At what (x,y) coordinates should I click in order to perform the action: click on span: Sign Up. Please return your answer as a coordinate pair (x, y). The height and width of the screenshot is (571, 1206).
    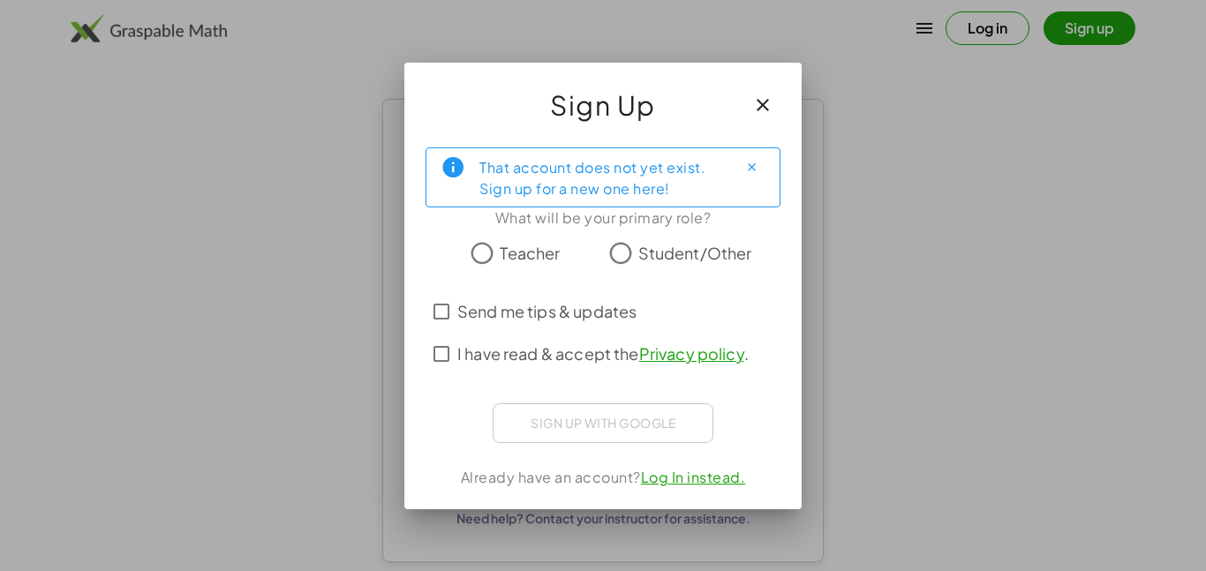
    Looking at the image, I should click on (603, 105).